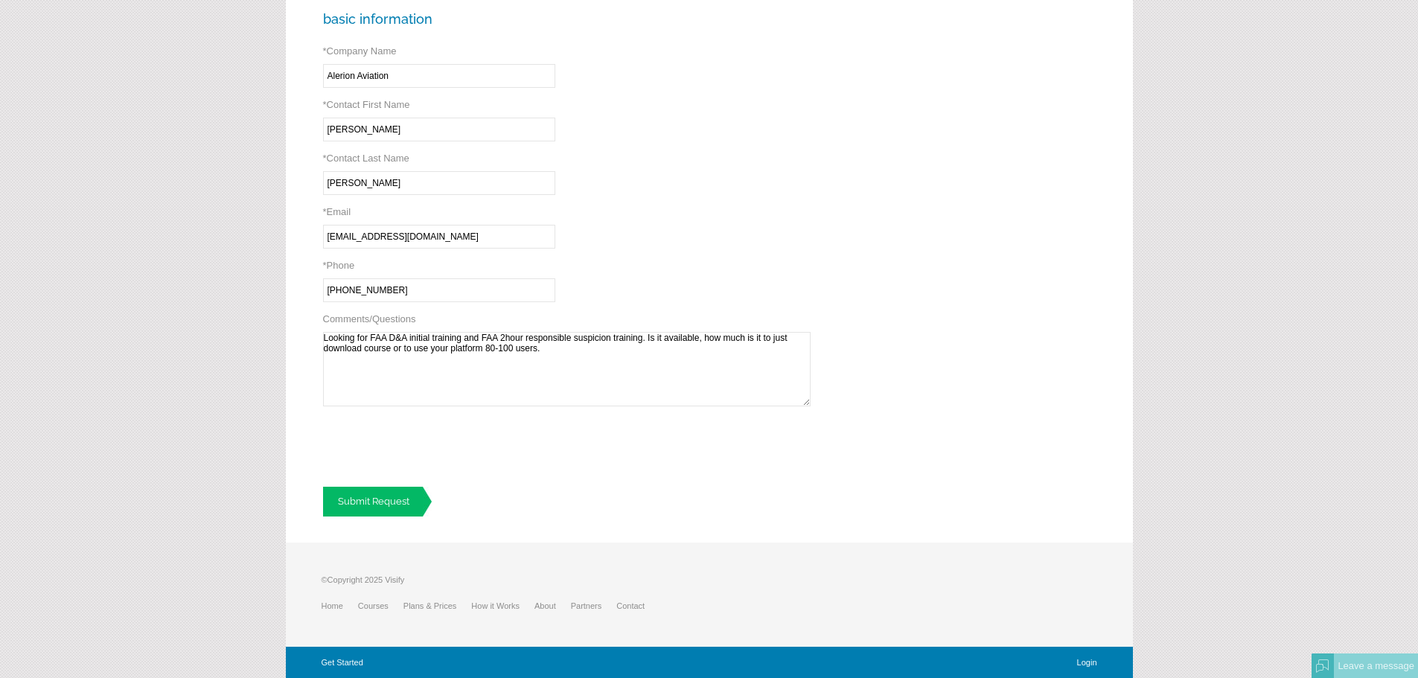 This screenshot has height=678, width=1418. I want to click on a: Contact, so click(638, 606).